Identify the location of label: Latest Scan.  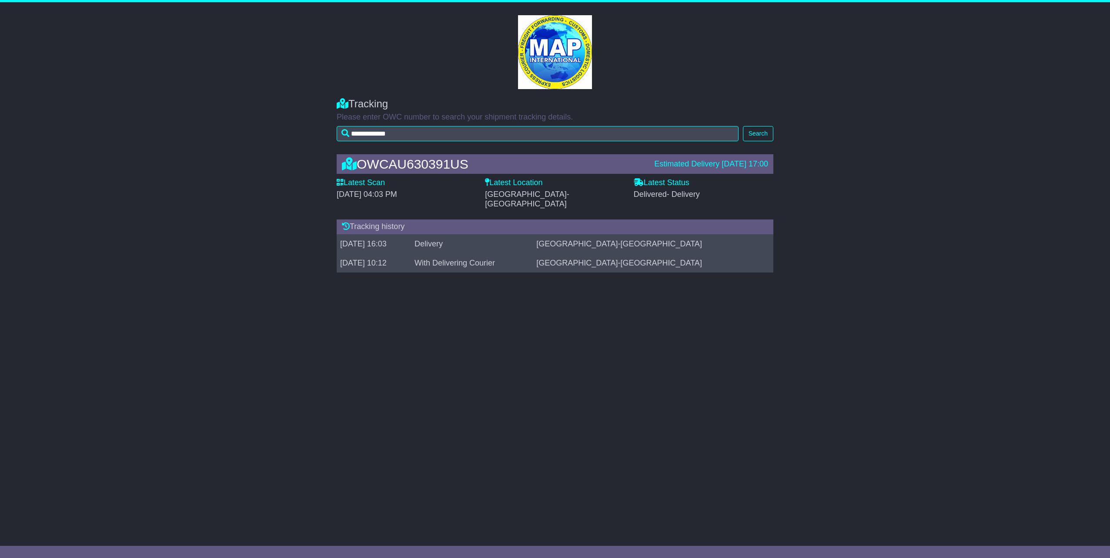
(360, 183).